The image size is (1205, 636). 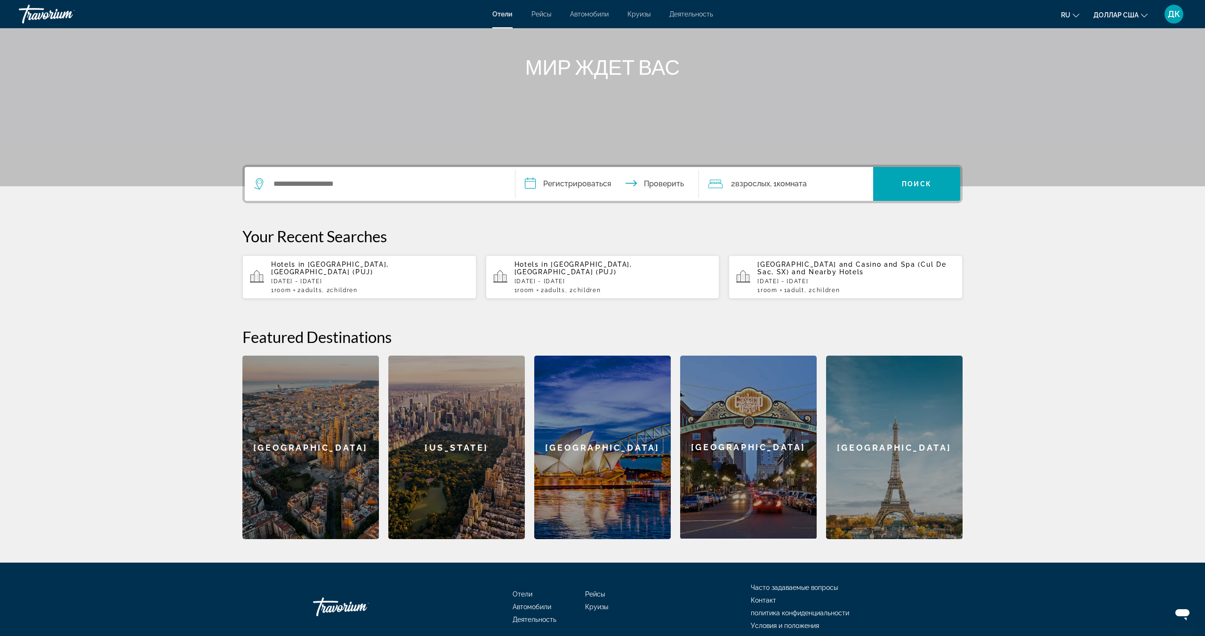 I want to click on font: политика конфиденциальности, so click(x=800, y=613).